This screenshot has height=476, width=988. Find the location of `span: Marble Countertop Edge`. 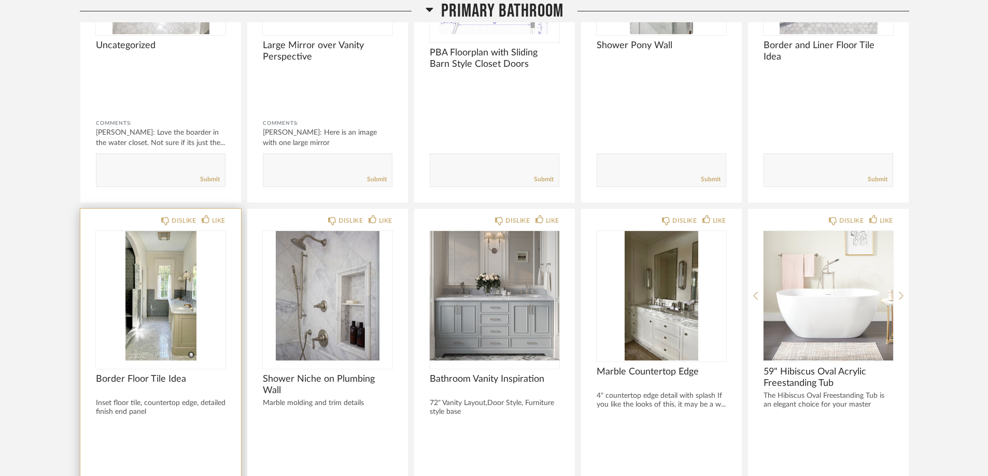

span: Marble Countertop Edge is located at coordinates (662, 372).